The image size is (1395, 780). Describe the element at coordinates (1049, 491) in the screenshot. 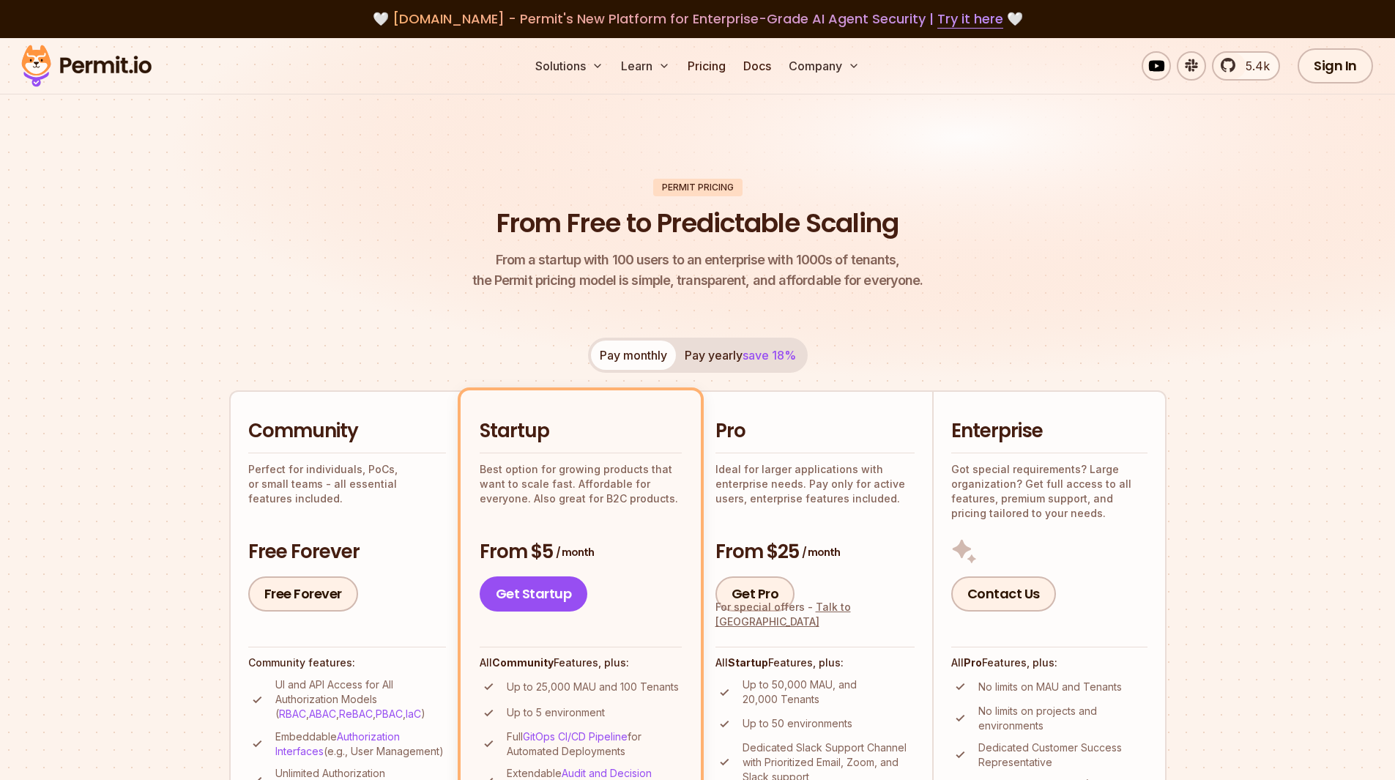

I see `p: Got special requirements? Large organization? Get full access to all features, premium support, a...` at that location.